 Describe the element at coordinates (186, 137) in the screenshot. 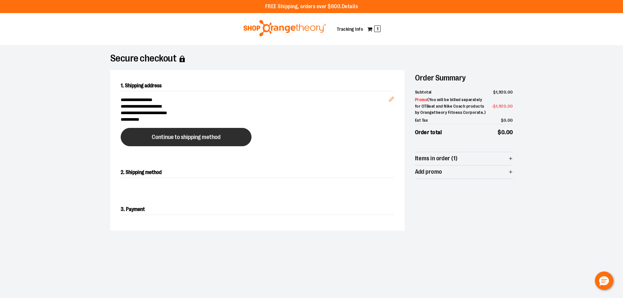

I see `span: Continue to shipping method` at that location.